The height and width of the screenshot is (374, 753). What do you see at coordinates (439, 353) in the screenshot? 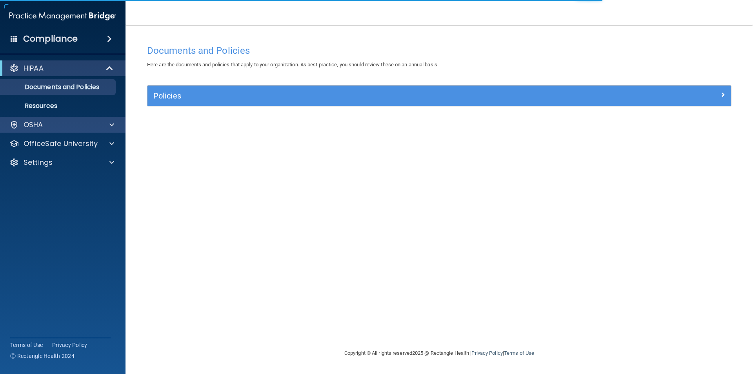
I see `div: Copyright © All rights reserved 2025 @ Rectangle Health | |` at bounding box center [439, 353].